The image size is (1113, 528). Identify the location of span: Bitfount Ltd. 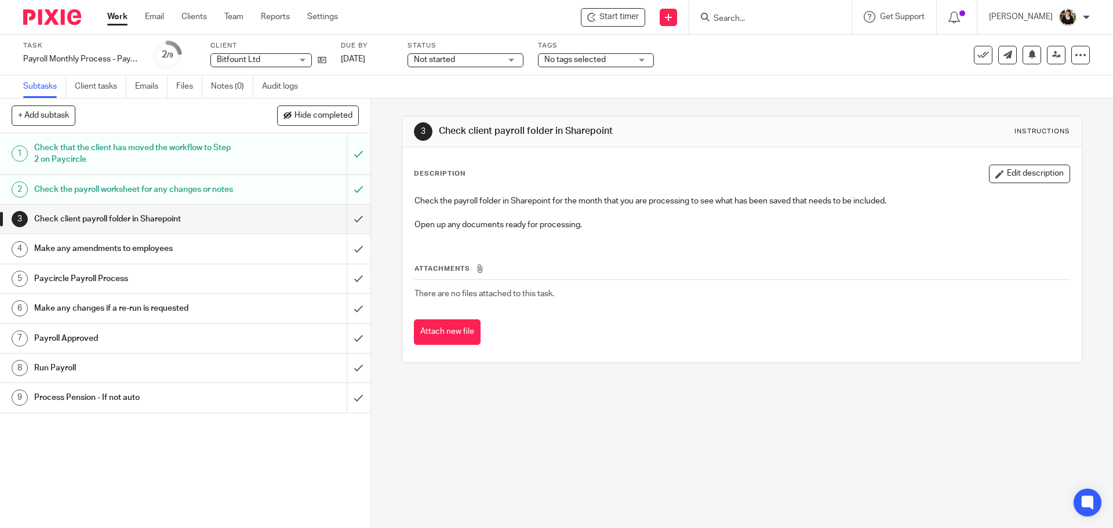
(238, 60).